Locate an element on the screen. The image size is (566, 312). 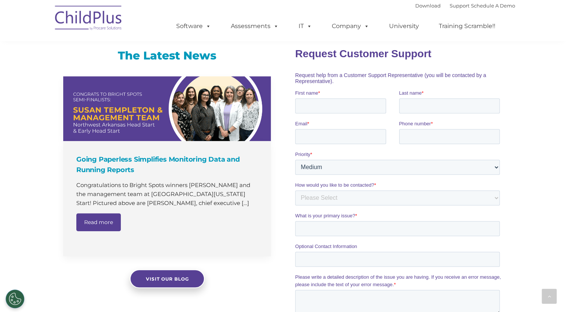
a: Schedule A Demo is located at coordinates (493, 6).